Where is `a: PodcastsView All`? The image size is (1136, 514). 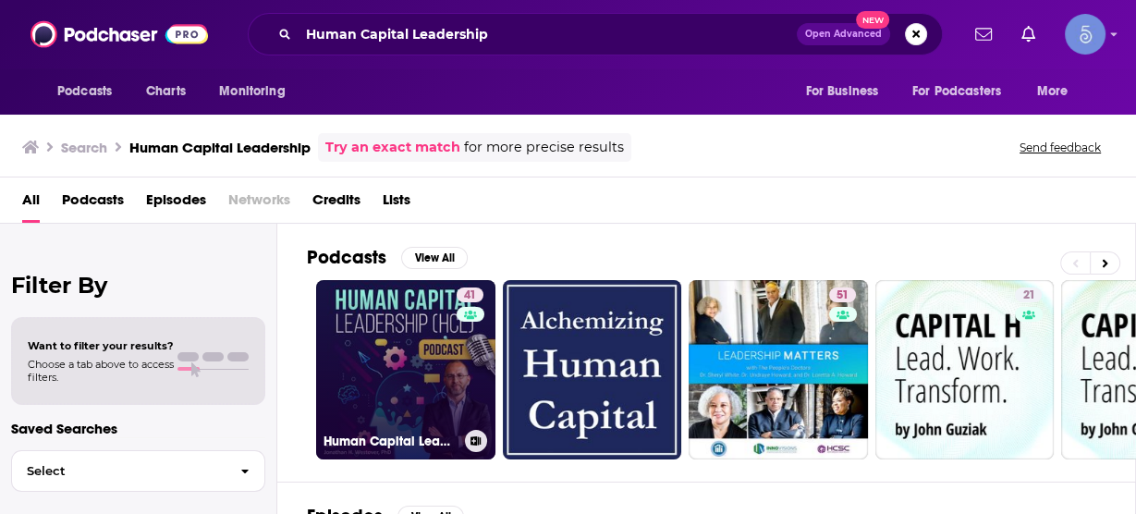 a: PodcastsView All is located at coordinates (387, 257).